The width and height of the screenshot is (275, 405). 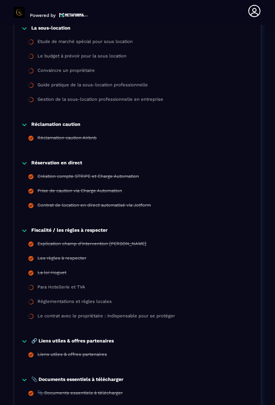 What do you see at coordinates (75, 302) in the screenshot?
I see `div: Réglementations et règles locales` at bounding box center [75, 302].